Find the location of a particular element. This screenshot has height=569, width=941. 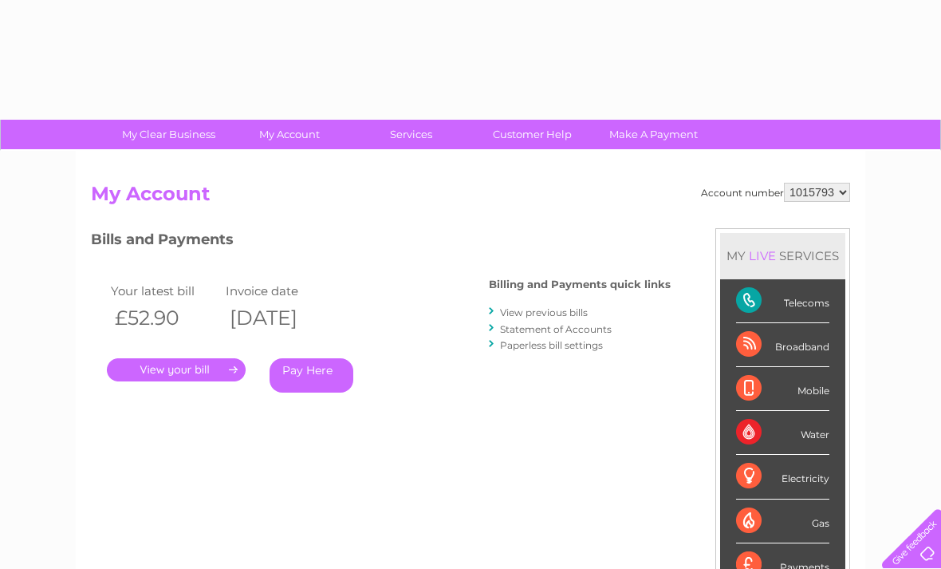

div: Broadband is located at coordinates (783, 345).